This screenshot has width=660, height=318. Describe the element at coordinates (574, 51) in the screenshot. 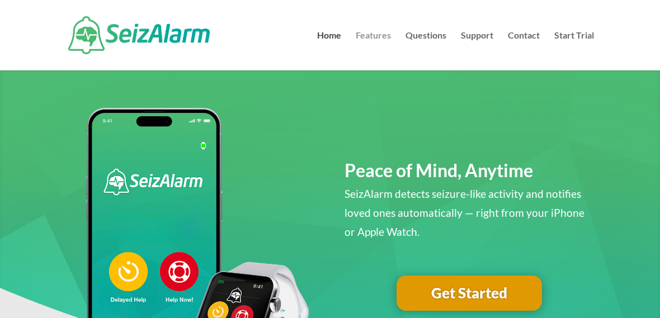

I see `a: Start Trial` at that location.